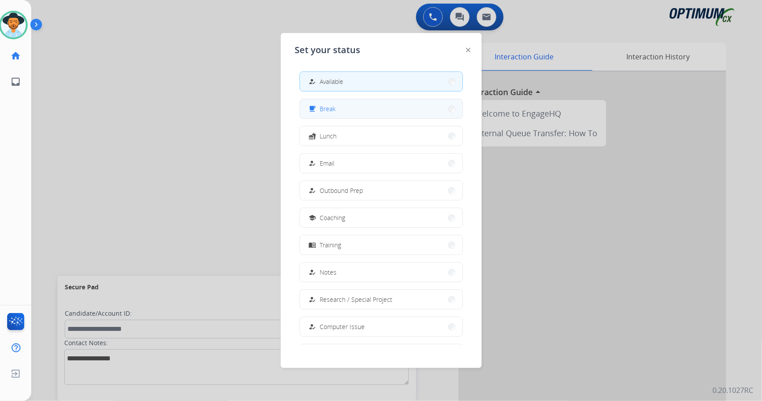  What do you see at coordinates (381, 163) in the screenshot?
I see `button: Email` at bounding box center [381, 163].